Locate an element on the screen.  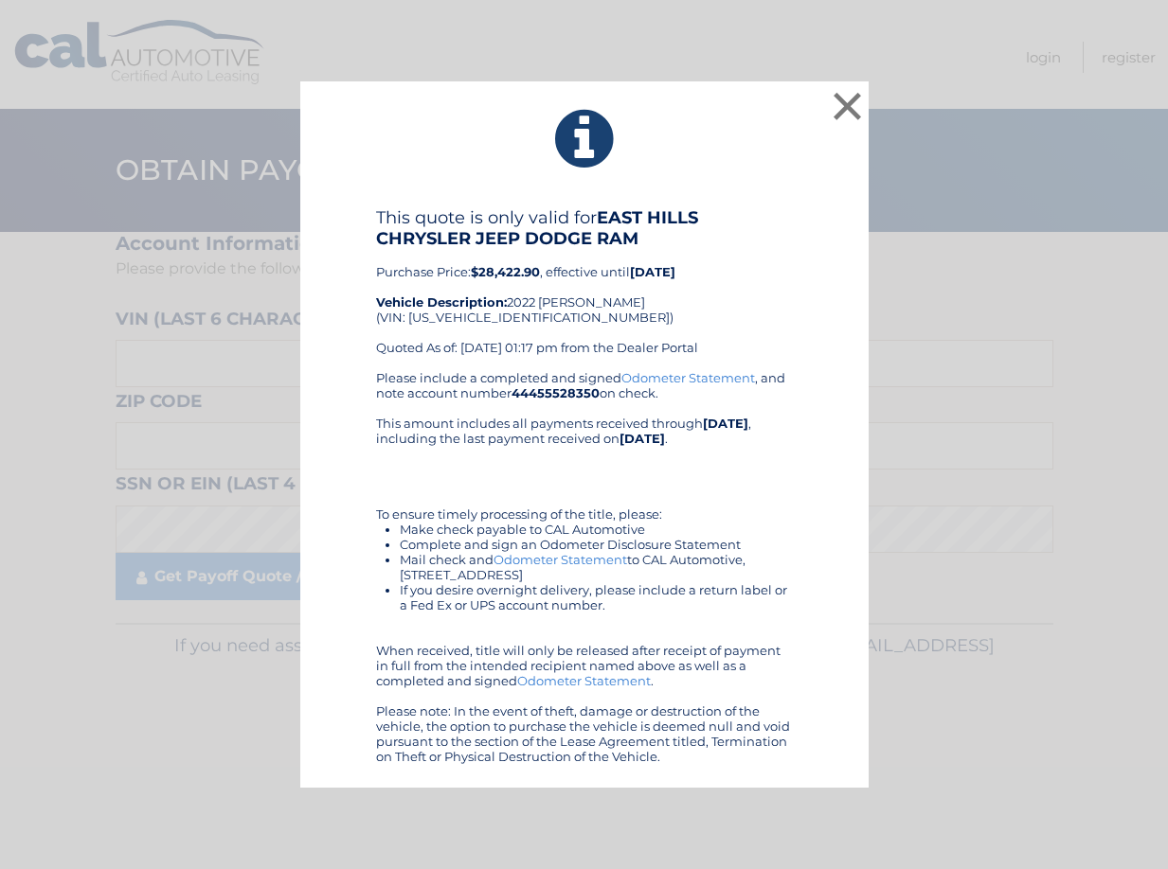
div: Please include a completed and signed , and note account number on check. This amount includes al... is located at coordinates (584, 567).